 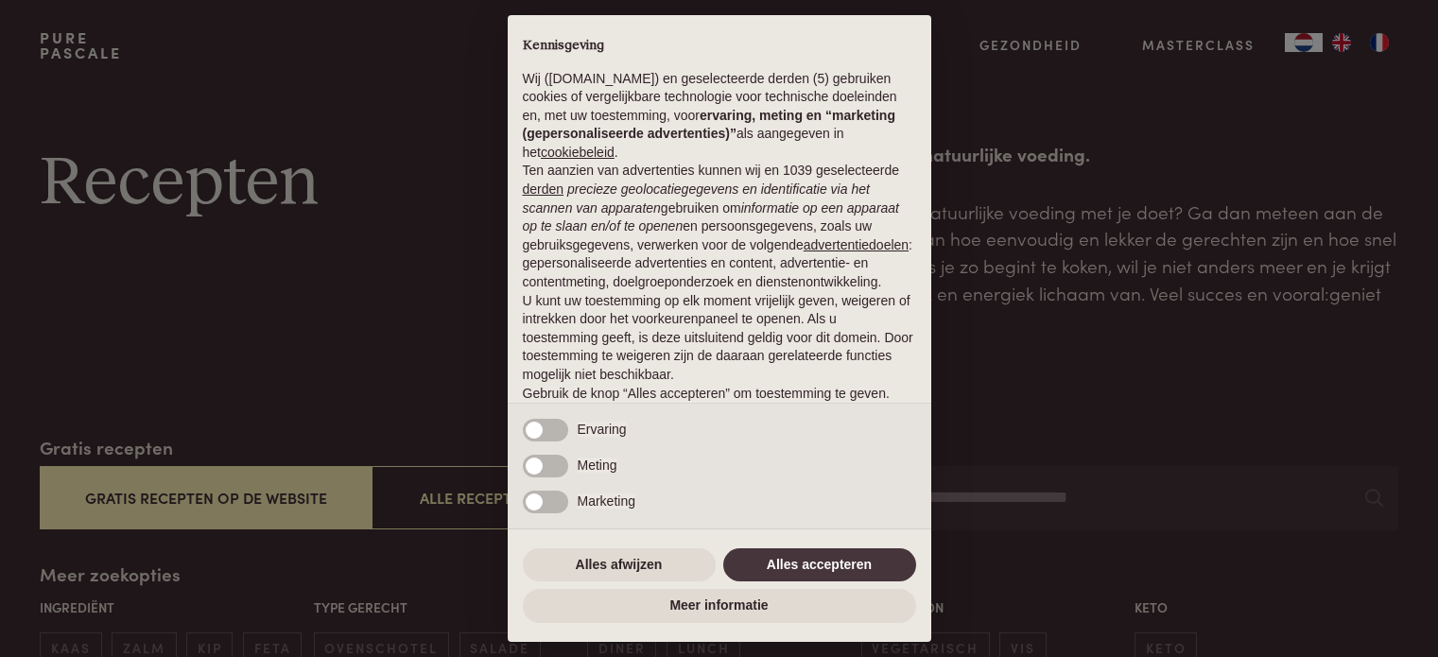 I want to click on h2: Kennisgeving, so click(x=719, y=46).